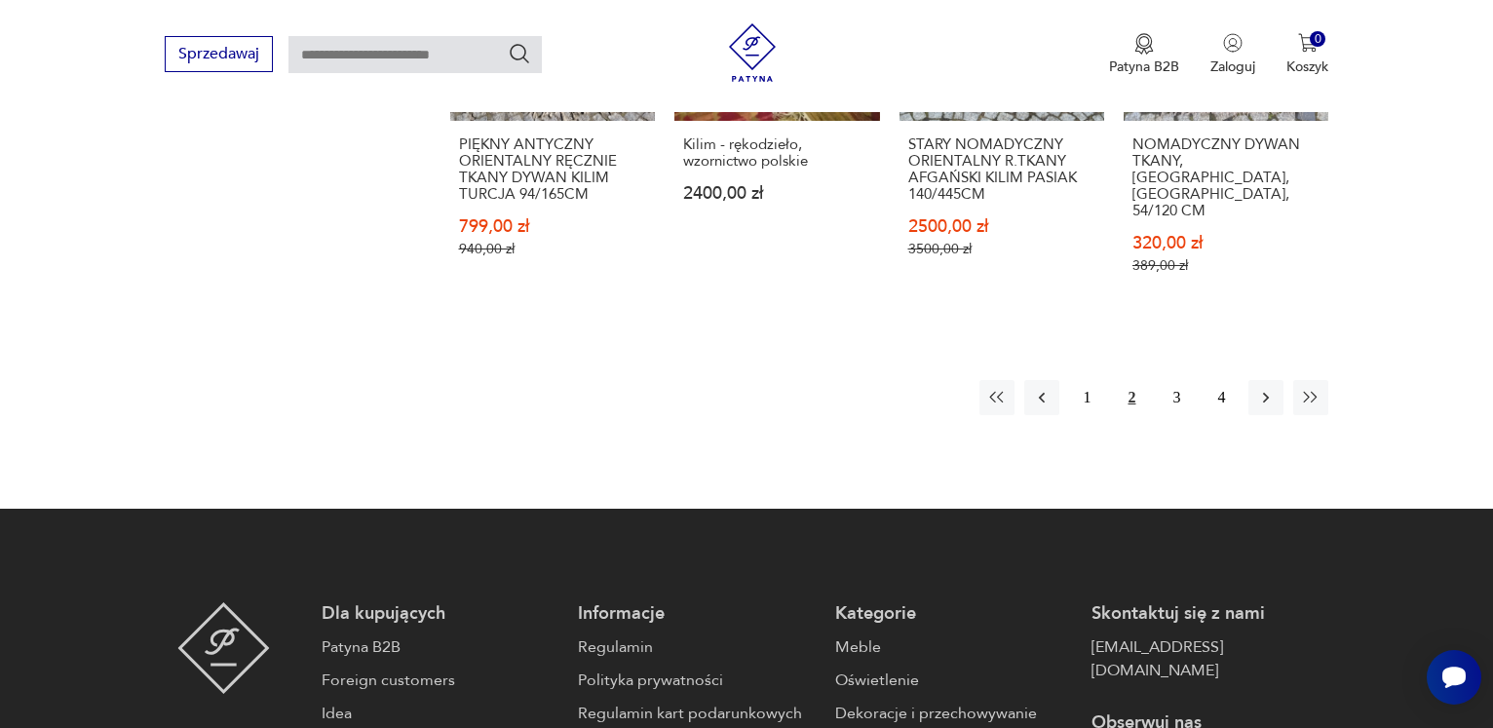 The image size is (1493, 728). Describe the element at coordinates (1233, 66) in the screenshot. I see `p: Zaloguj` at that location.